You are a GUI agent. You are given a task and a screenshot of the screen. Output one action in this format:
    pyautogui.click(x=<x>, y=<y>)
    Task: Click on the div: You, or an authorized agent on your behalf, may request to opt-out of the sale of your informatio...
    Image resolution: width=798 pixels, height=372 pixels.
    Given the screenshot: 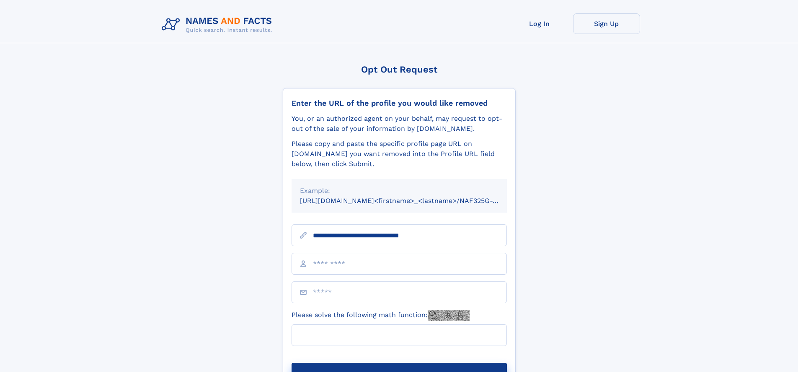 What is the action you would take?
    pyautogui.click(x=399, y=124)
    